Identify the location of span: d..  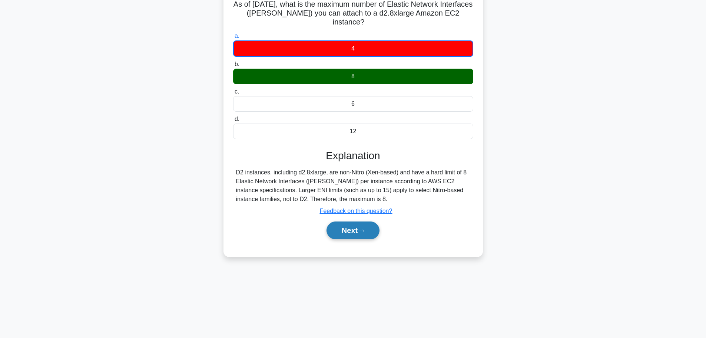
(237, 119).